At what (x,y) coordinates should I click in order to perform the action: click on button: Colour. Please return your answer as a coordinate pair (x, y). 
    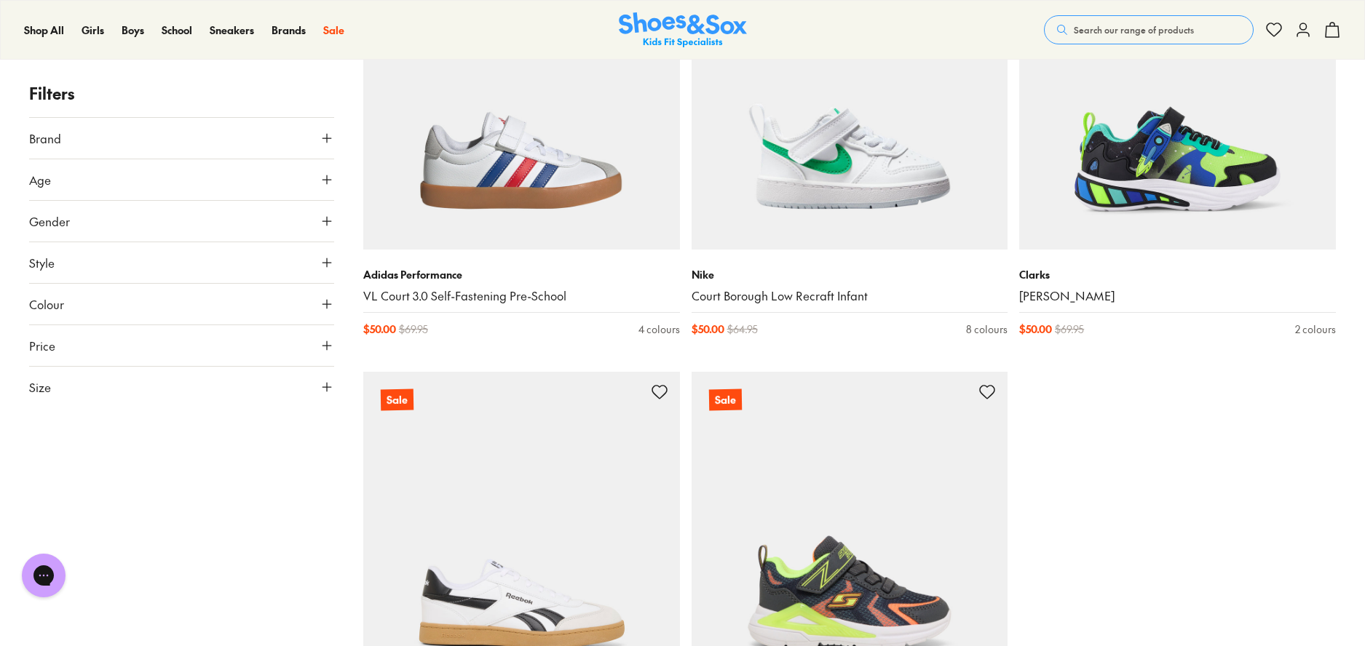
    Looking at the image, I should click on (181, 304).